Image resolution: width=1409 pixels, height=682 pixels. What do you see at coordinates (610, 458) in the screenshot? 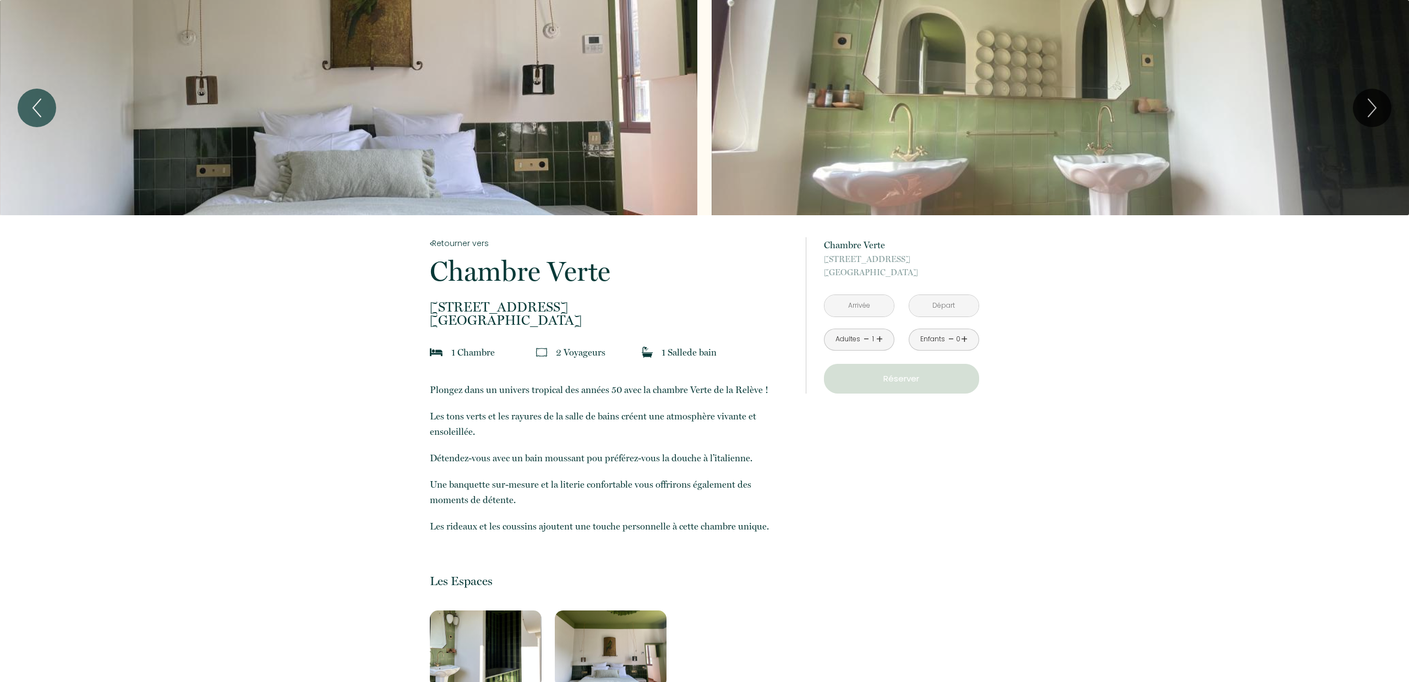
I see `p: Détendez-vous avec un bain moussant pou préférez-vous la douche à l’italienne.` at bounding box center [610, 458].